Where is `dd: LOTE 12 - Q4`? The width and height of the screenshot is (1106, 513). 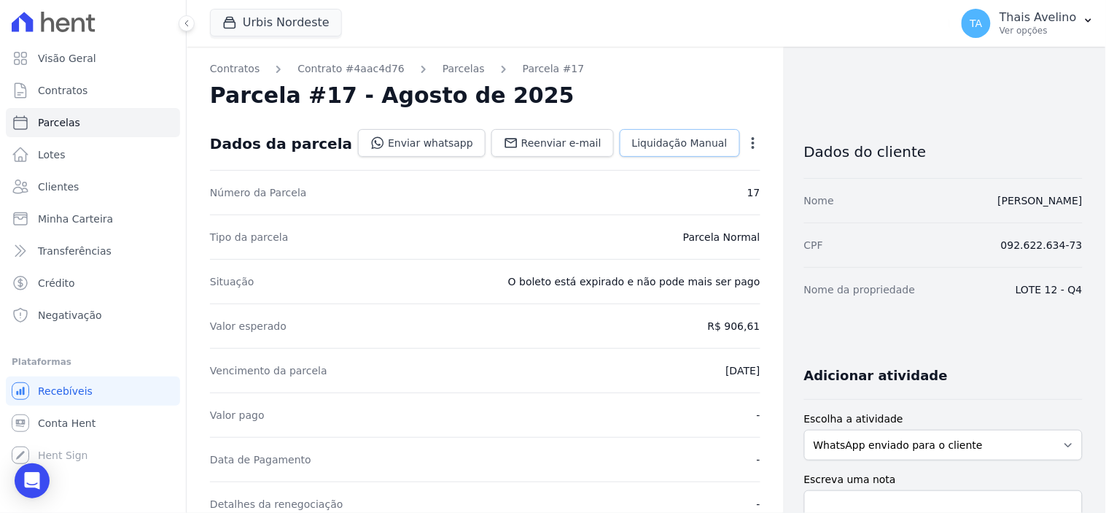 dd: LOTE 12 - Q4 is located at coordinates (1049, 289).